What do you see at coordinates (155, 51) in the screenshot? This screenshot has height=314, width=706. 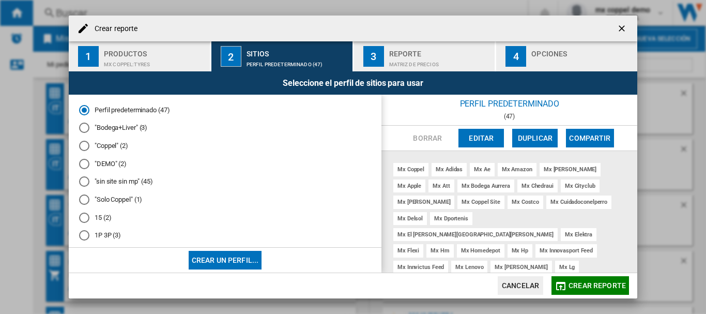 I see `div: Productos` at bounding box center [155, 51].